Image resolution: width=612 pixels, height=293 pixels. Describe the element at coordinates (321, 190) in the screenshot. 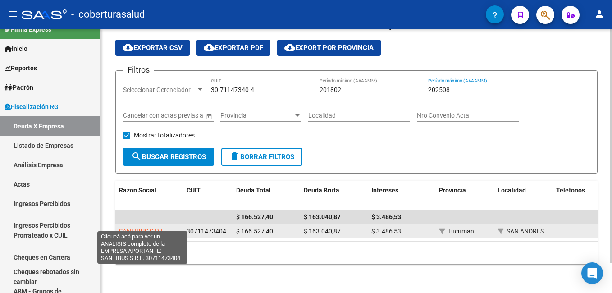

I see `span: Deuda Bruta` at that location.